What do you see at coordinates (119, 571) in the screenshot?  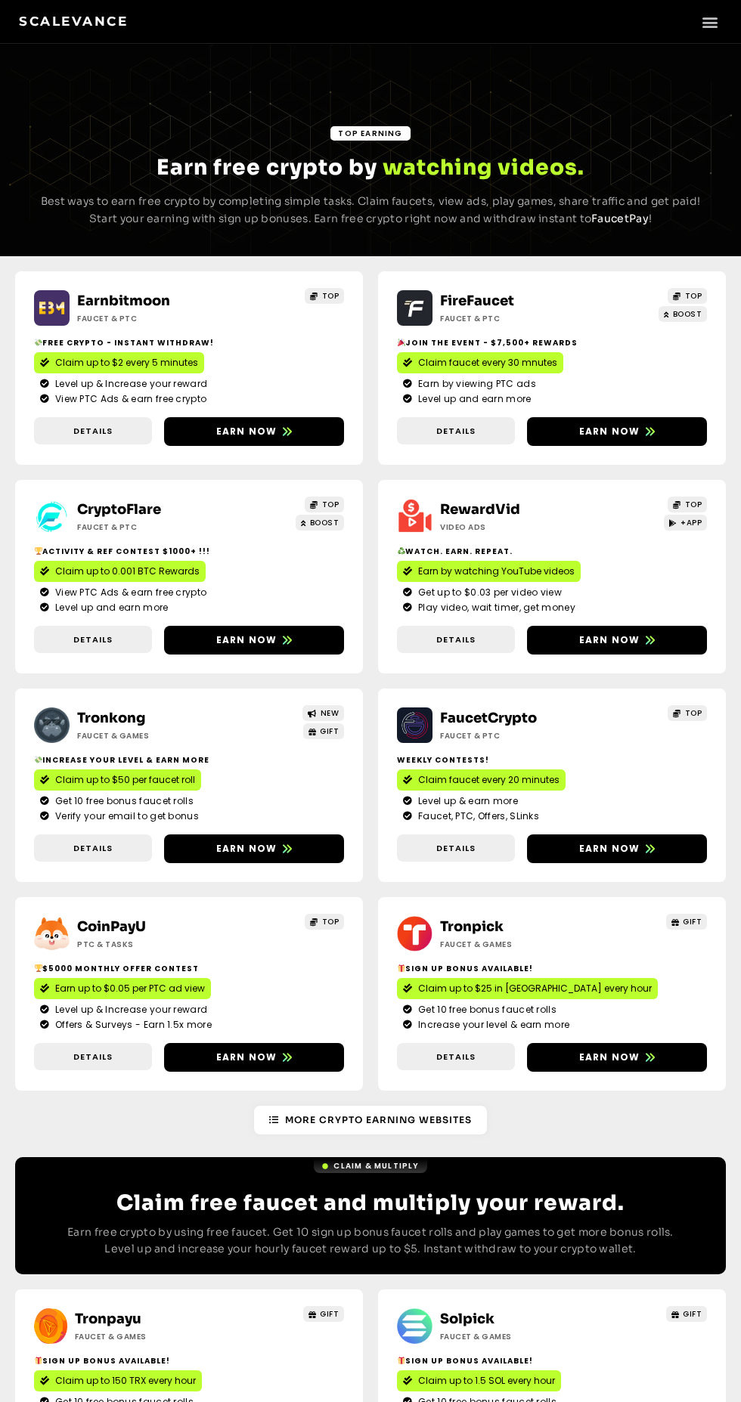 I see `a: Claim up to 0.001 BTC Rewards` at bounding box center [119, 571].